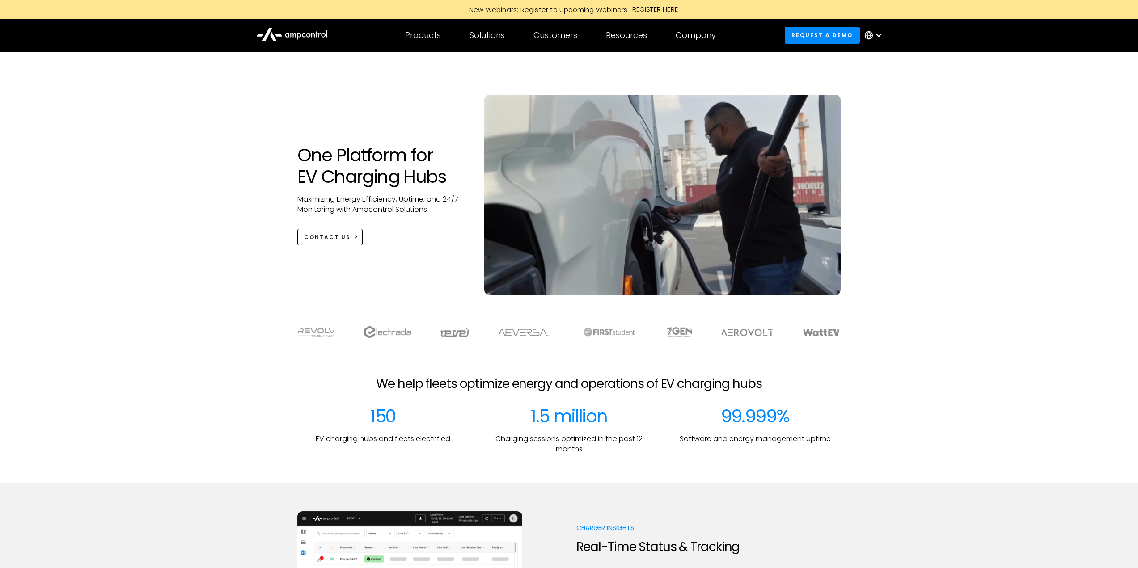 Image resolution: width=1138 pixels, height=568 pixels. Describe the element at coordinates (822, 333) in the screenshot. I see `img: WattEV logo` at that location.